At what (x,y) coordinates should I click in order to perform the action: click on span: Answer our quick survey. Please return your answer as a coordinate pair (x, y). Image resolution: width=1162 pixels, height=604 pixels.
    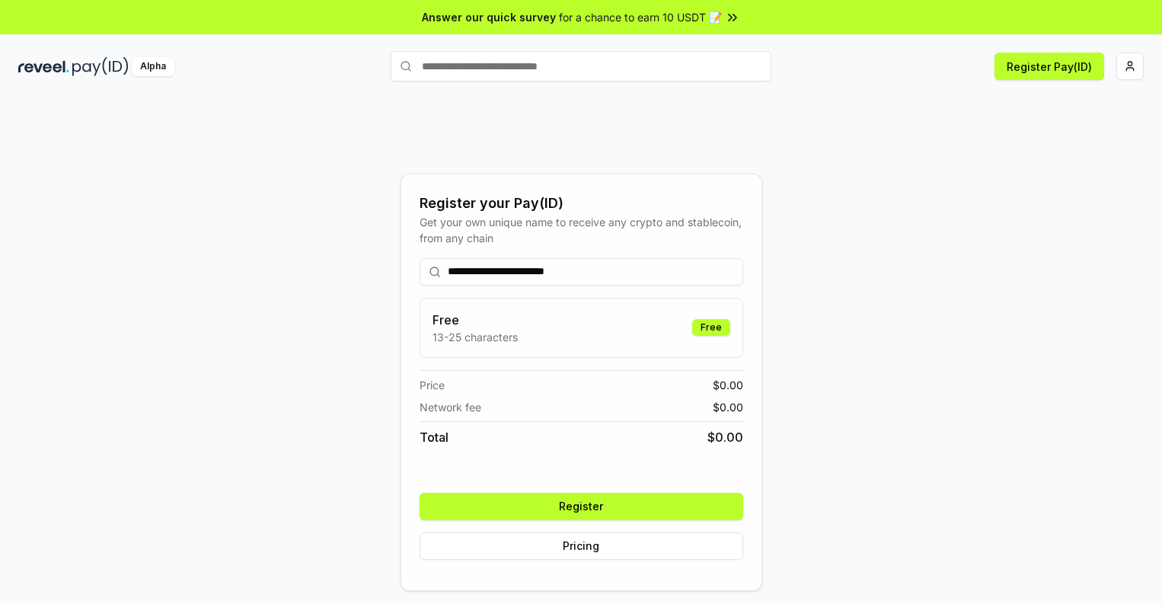
    Looking at the image, I should click on (489, 17).